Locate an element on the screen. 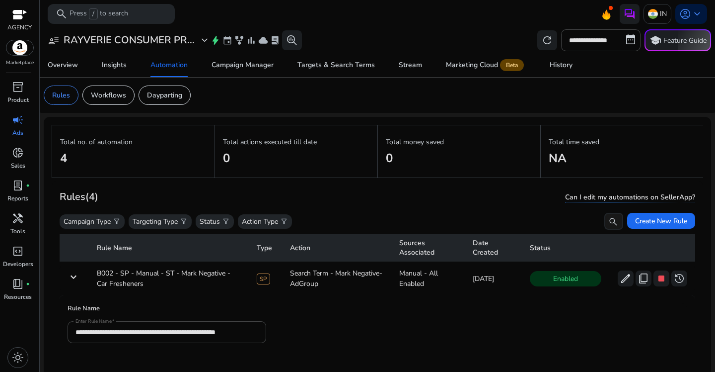  span: bolt is located at coordinates (216, 40).